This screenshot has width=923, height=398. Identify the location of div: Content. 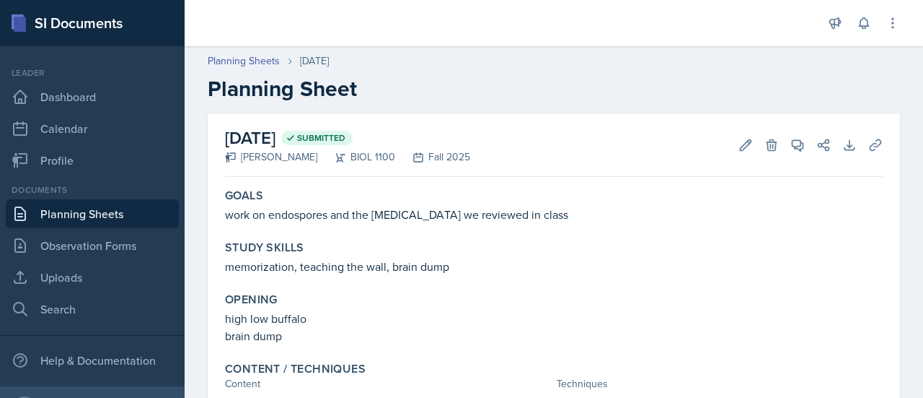
(388, 383).